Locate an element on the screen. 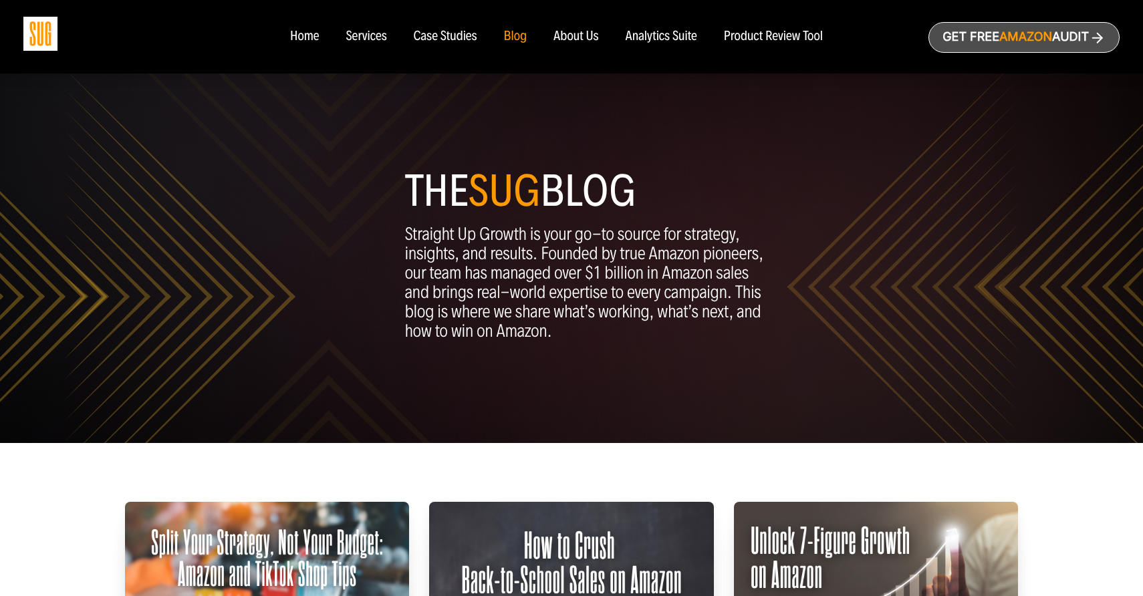 This screenshot has width=1143, height=596. a: Product Review Tool is located at coordinates (774, 37).